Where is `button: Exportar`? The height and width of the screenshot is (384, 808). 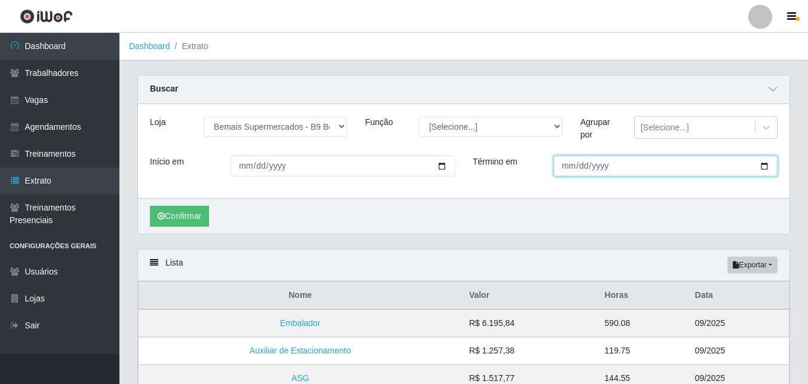 button: Exportar is located at coordinates (753, 265).